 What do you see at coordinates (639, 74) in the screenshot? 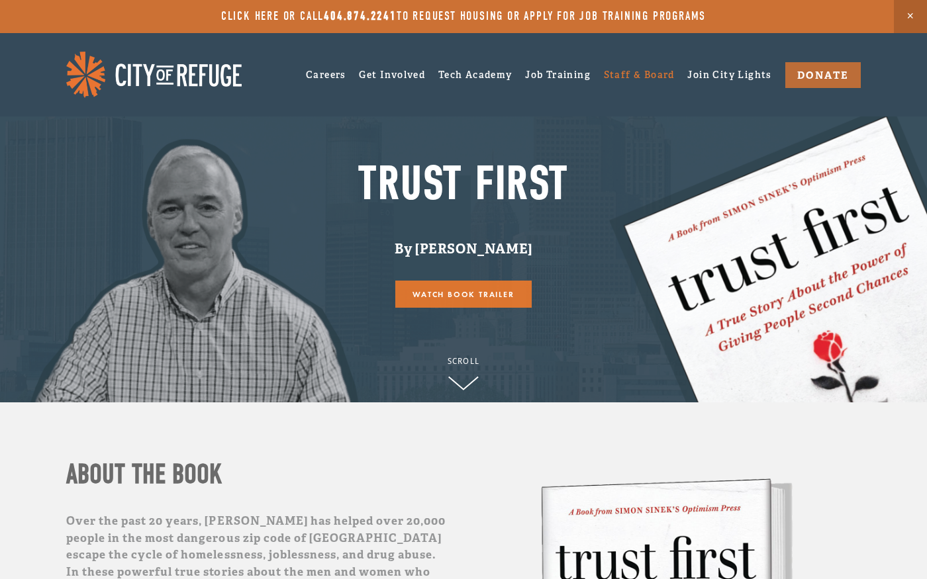
I see `a: Staff & Board` at bounding box center [639, 74].